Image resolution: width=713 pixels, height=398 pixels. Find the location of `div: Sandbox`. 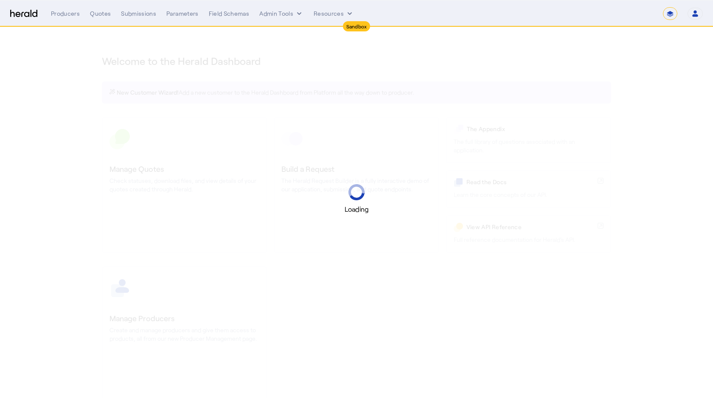

div: Sandbox is located at coordinates (356, 26).